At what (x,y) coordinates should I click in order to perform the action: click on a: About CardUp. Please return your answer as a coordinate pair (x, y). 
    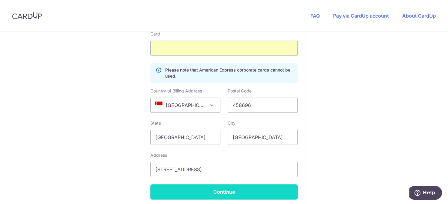
    Looking at the image, I should click on (419, 16).